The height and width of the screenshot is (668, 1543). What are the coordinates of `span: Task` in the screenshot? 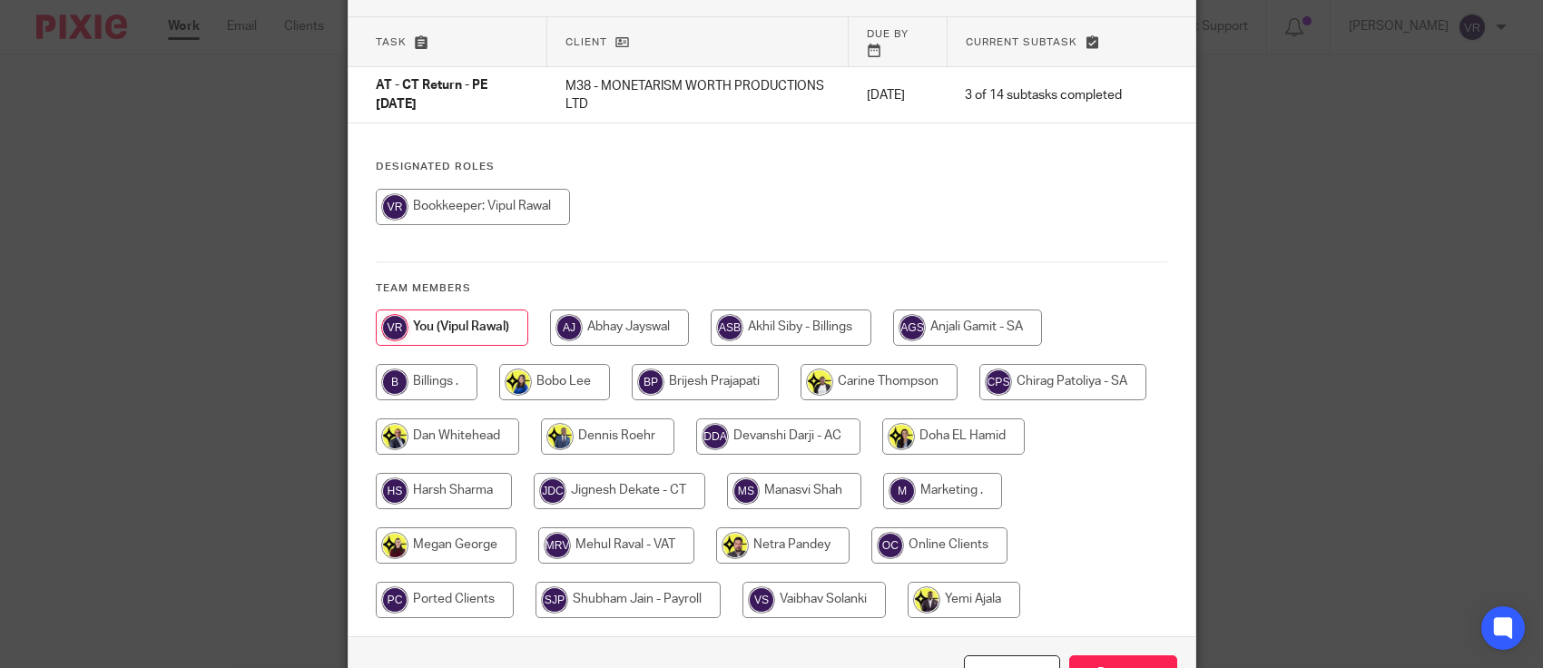 It's located at (391, 42).